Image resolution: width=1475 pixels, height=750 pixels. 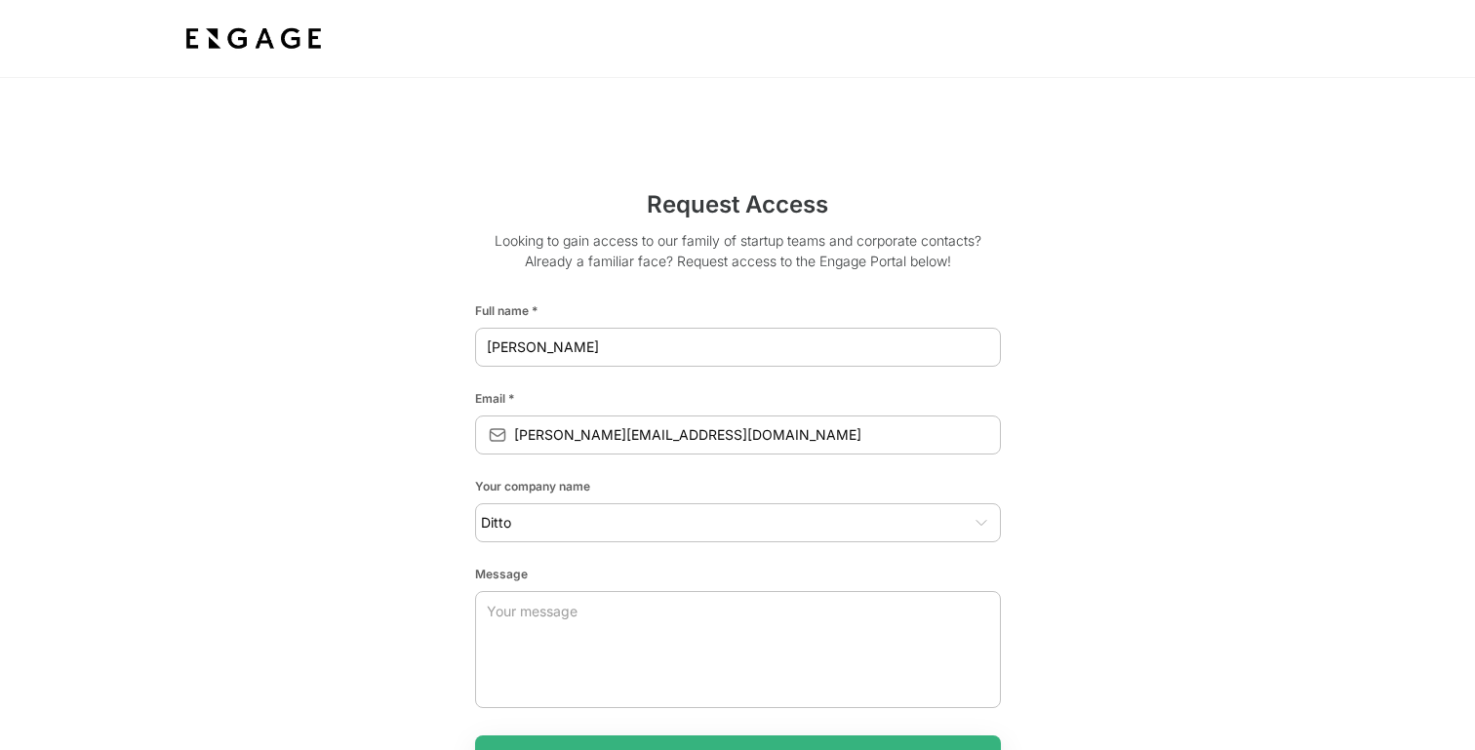 I want to click on div: Message, so click(x=738, y=571).